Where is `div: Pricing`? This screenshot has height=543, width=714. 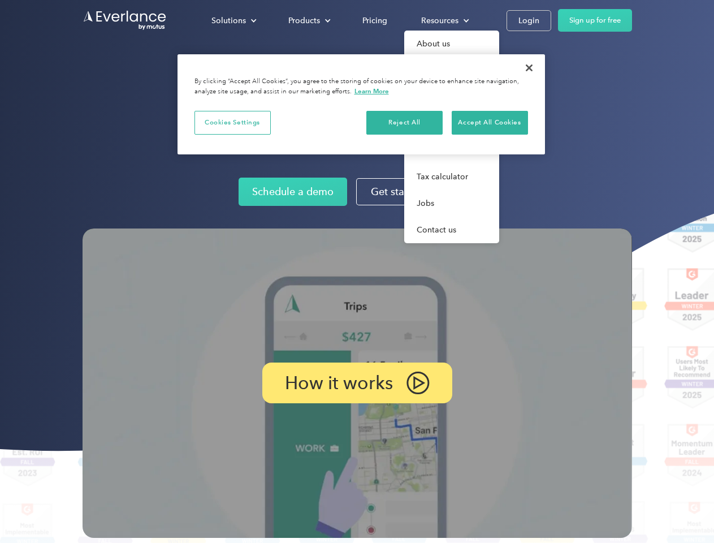
div: Pricing is located at coordinates (375, 20).